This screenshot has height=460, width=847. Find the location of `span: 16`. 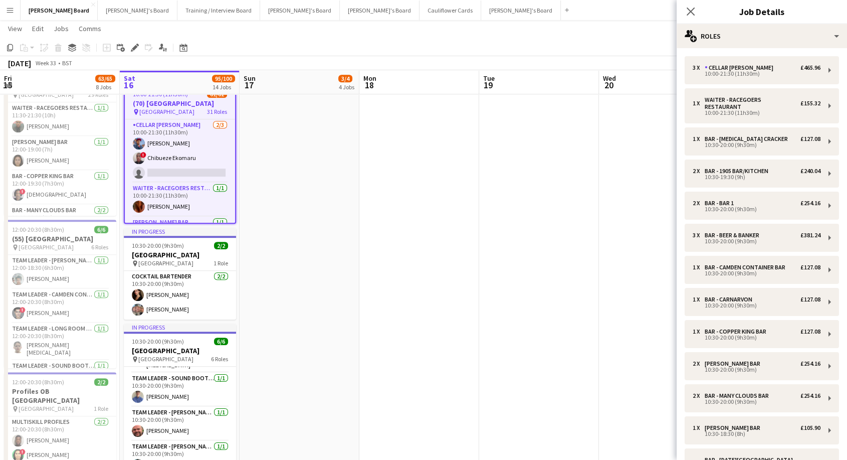

span: 16 is located at coordinates (129, 85).